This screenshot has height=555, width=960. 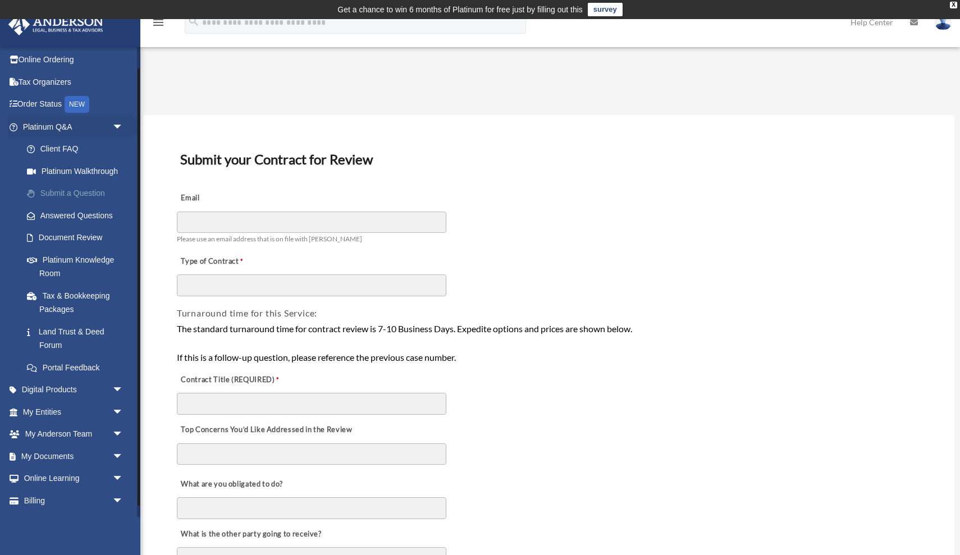 I want to click on a: Online Learningarrow_drop_down, so click(x=74, y=479).